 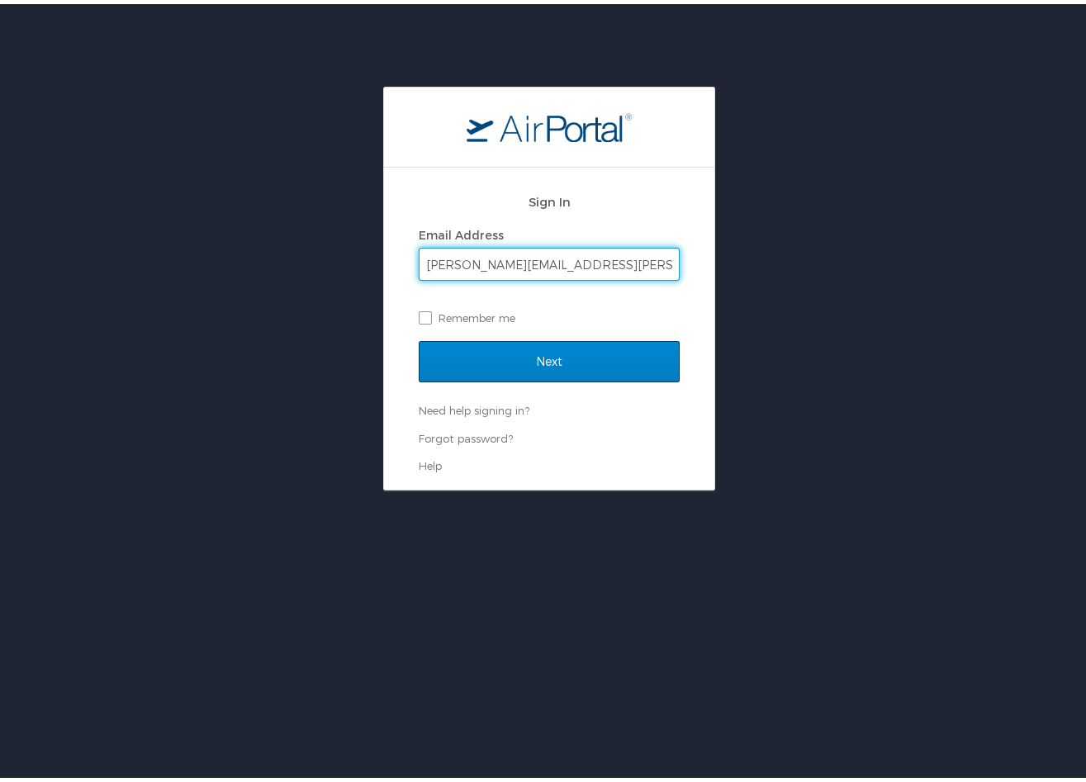 What do you see at coordinates (466, 434) in the screenshot?
I see `a: Forgot password?` at bounding box center [466, 434].